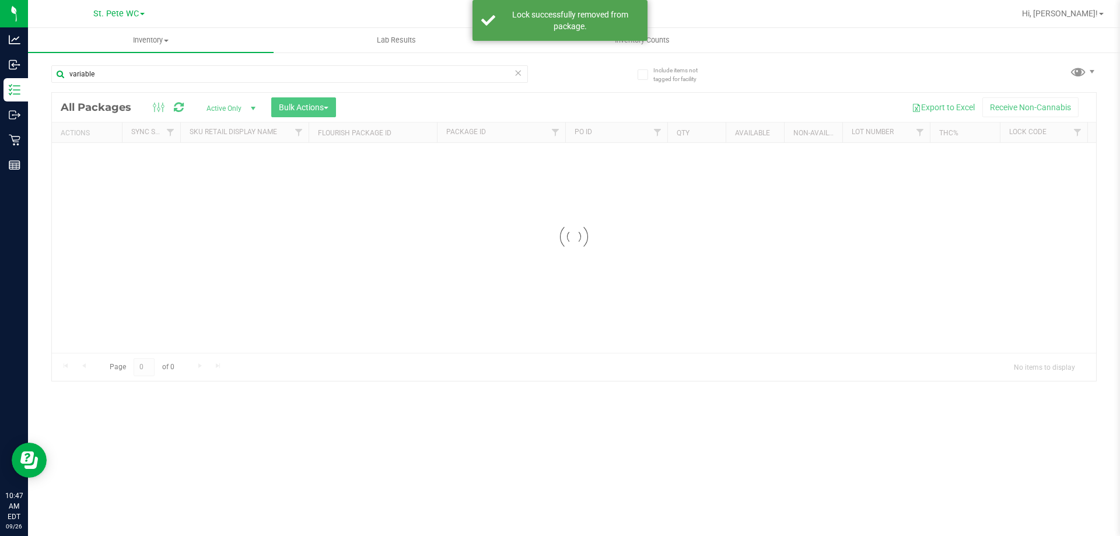 This screenshot has height=536, width=1120. I want to click on inline-svg: Retail, so click(15, 140).